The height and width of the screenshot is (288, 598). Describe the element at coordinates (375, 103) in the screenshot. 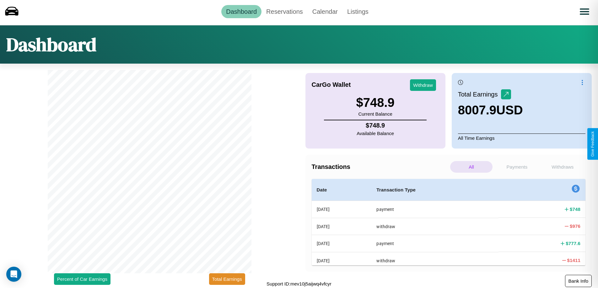

I see `h3: $ 748.9` at that location.